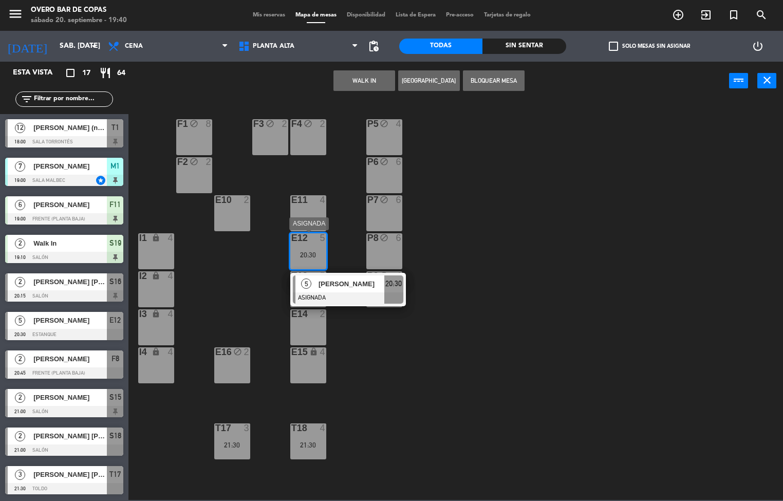 The height and width of the screenshot is (501, 783). What do you see at coordinates (115, 127) in the screenshot?
I see `span: T1` at bounding box center [115, 127].